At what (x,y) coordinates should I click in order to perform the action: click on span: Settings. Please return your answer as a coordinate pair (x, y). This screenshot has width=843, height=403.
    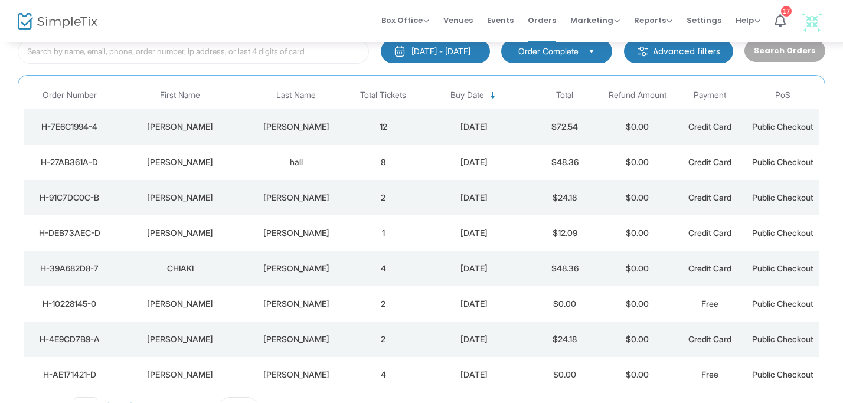
    Looking at the image, I should click on (703, 20).